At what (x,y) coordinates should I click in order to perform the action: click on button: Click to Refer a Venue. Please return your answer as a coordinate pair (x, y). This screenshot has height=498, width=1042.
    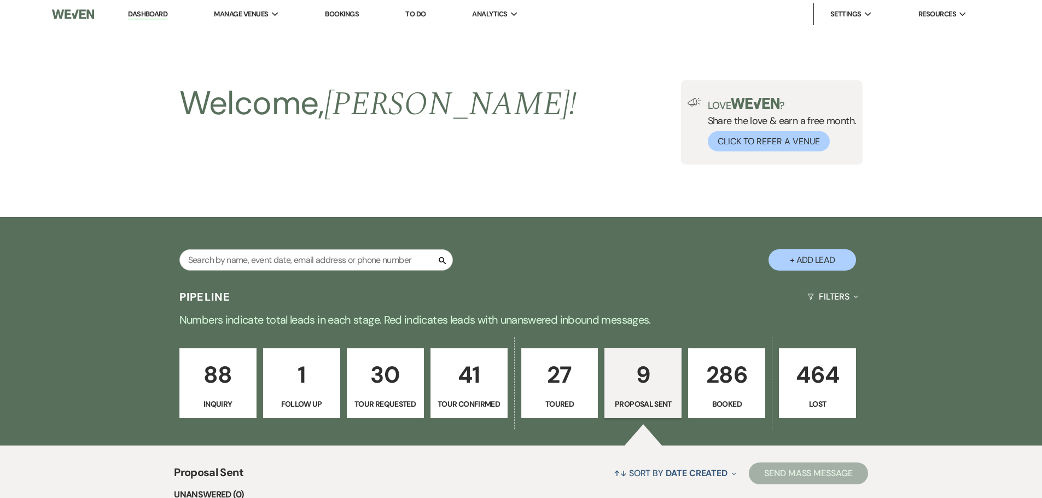
    Looking at the image, I should click on (768, 141).